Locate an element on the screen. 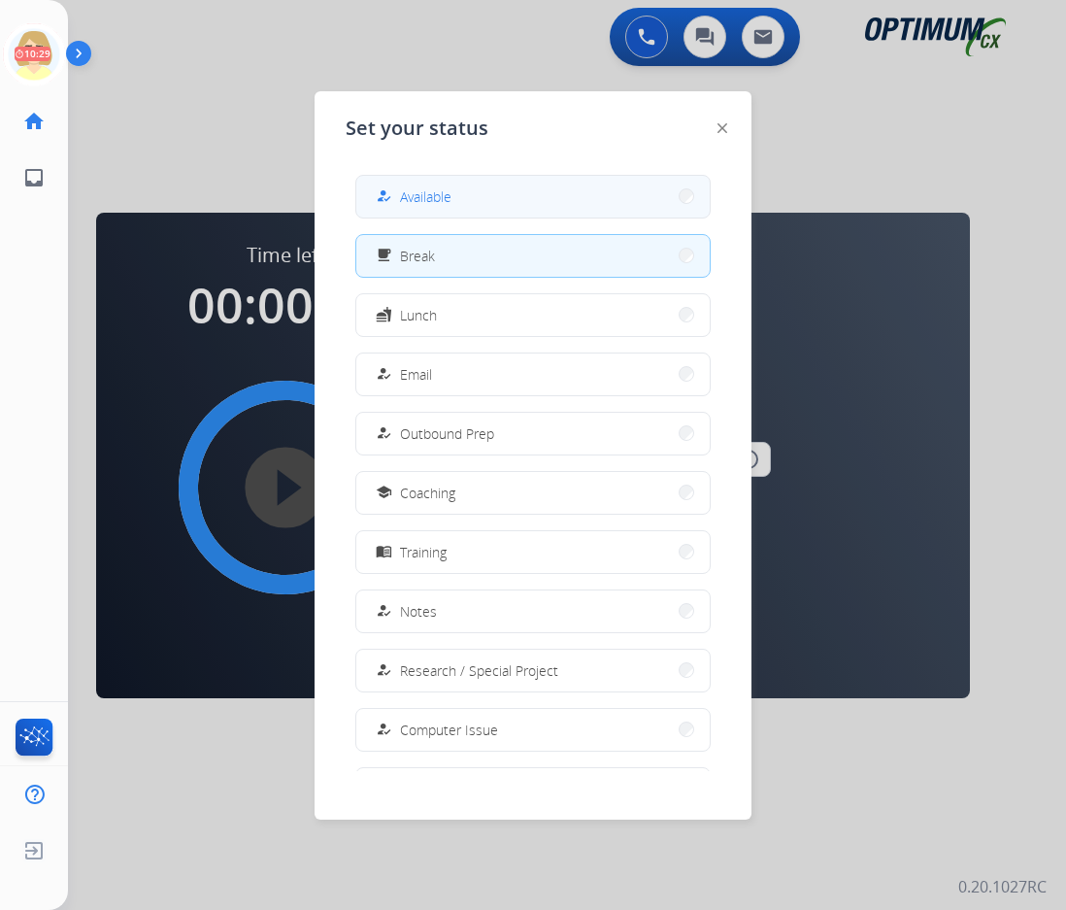  span: Notes is located at coordinates (418, 611).